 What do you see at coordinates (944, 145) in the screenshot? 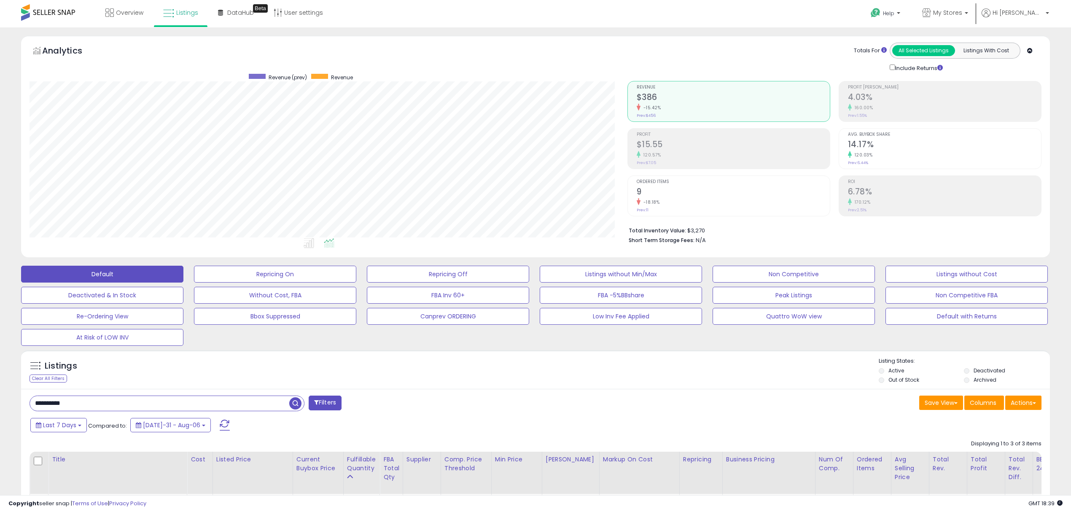
I see `h2: 14.17%` at bounding box center [944, 145].